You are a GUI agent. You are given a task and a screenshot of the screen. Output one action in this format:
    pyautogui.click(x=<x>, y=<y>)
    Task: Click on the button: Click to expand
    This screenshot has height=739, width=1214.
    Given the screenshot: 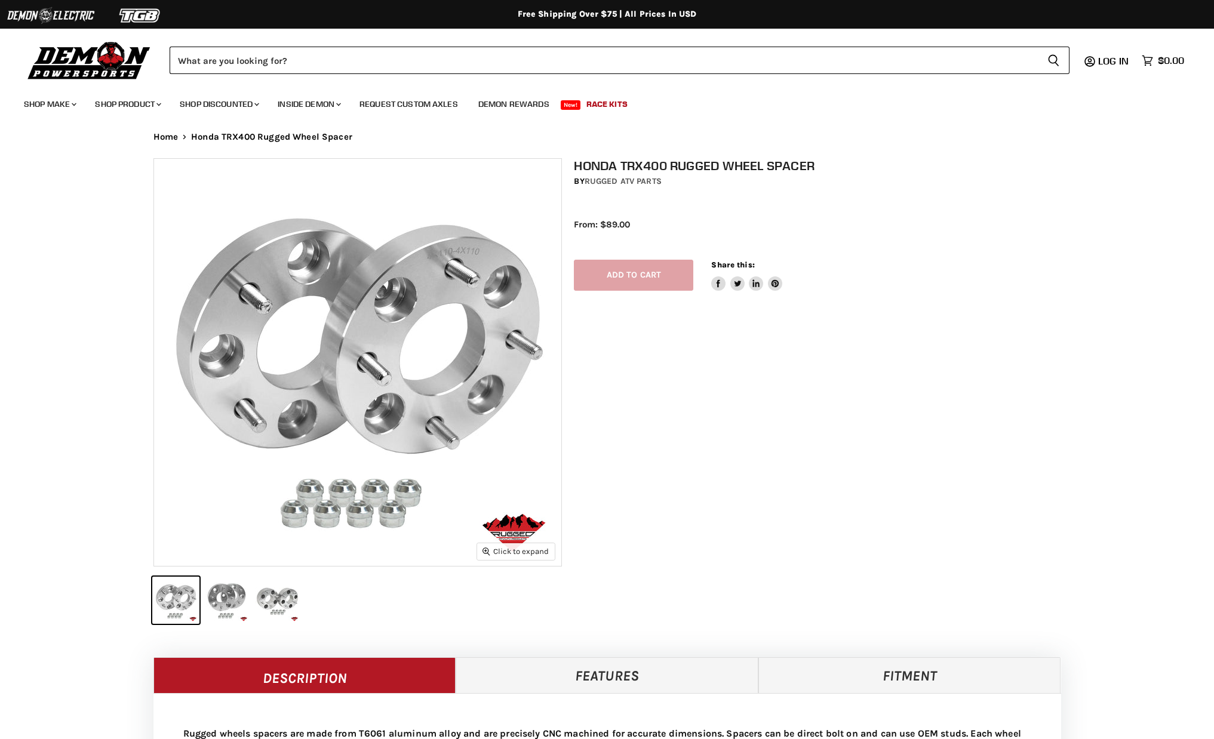 What is the action you would take?
    pyautogui.click(x=516, y=551)
    